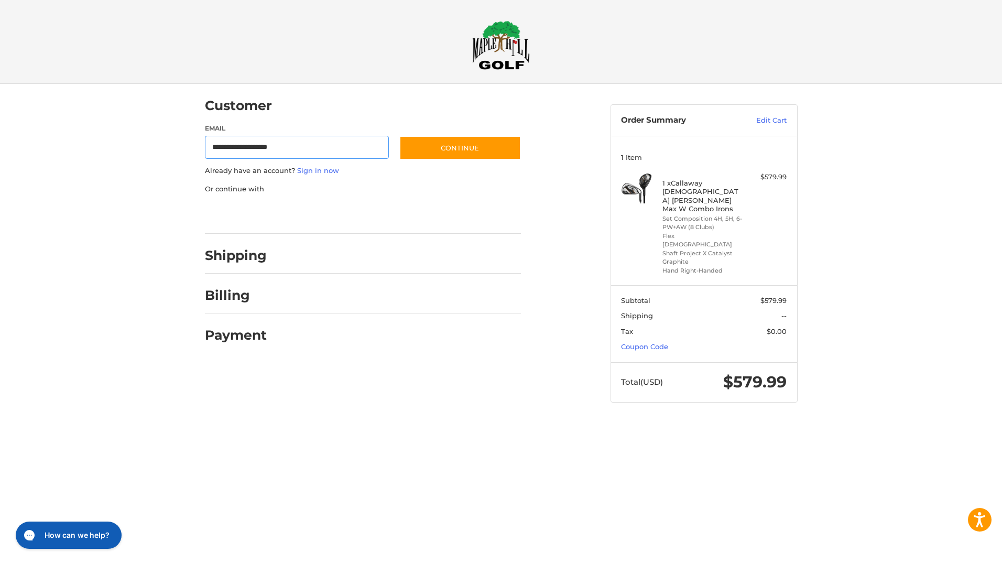 Image resolution: width=1002 pixels, height=563 pixels. What do you see at coordinates (58, 17) in the screenshot?
I see `button: Gorgias live chat` at bounding box center [58, 17].